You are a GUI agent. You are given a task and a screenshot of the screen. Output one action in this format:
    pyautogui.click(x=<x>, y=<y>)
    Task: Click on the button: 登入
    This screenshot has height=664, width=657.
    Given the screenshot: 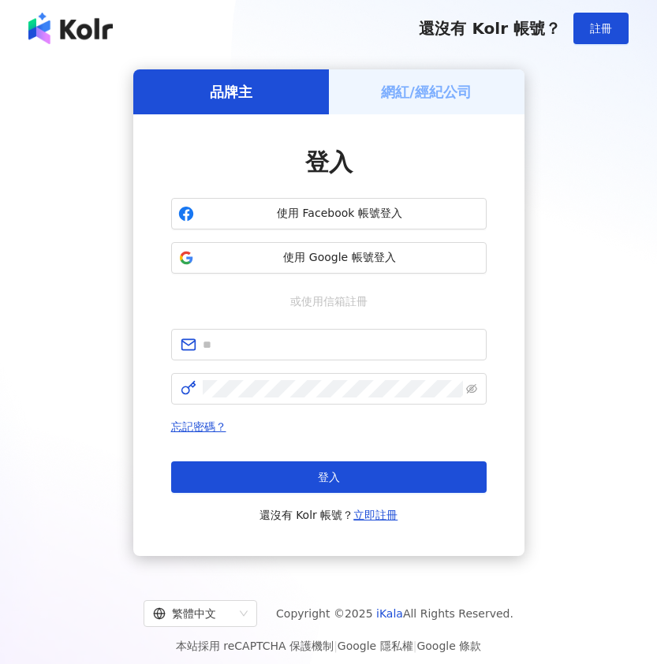 What is the action you would take?
    pyautogui.click(x=329, y=477)
    